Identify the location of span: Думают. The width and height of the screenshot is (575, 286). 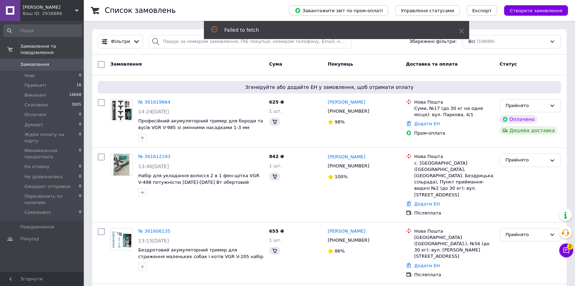
(34, 125).